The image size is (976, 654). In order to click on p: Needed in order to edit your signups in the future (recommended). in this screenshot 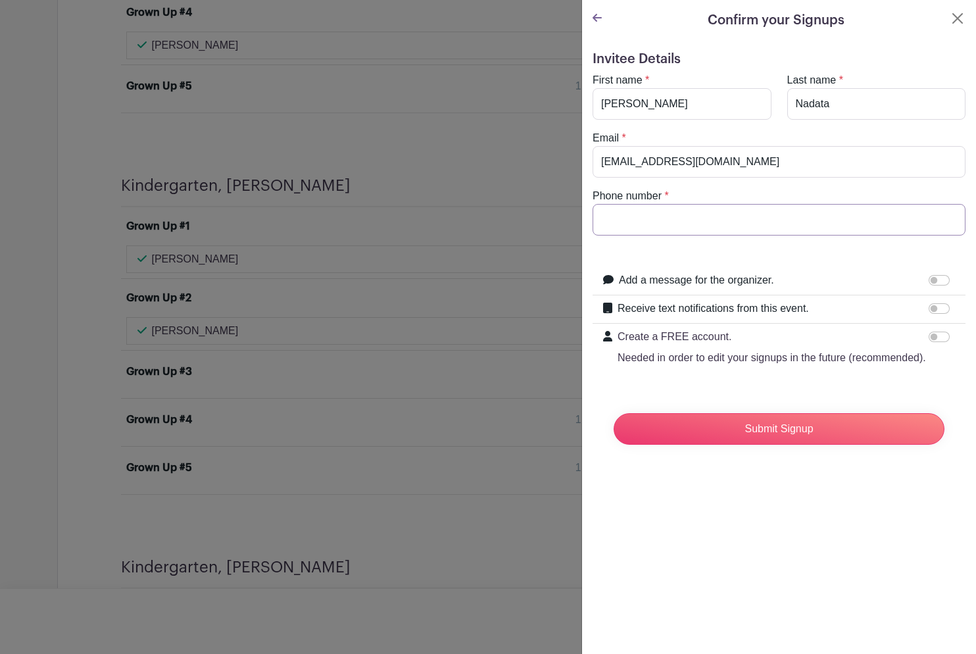, I will do `click(772, 358)`.